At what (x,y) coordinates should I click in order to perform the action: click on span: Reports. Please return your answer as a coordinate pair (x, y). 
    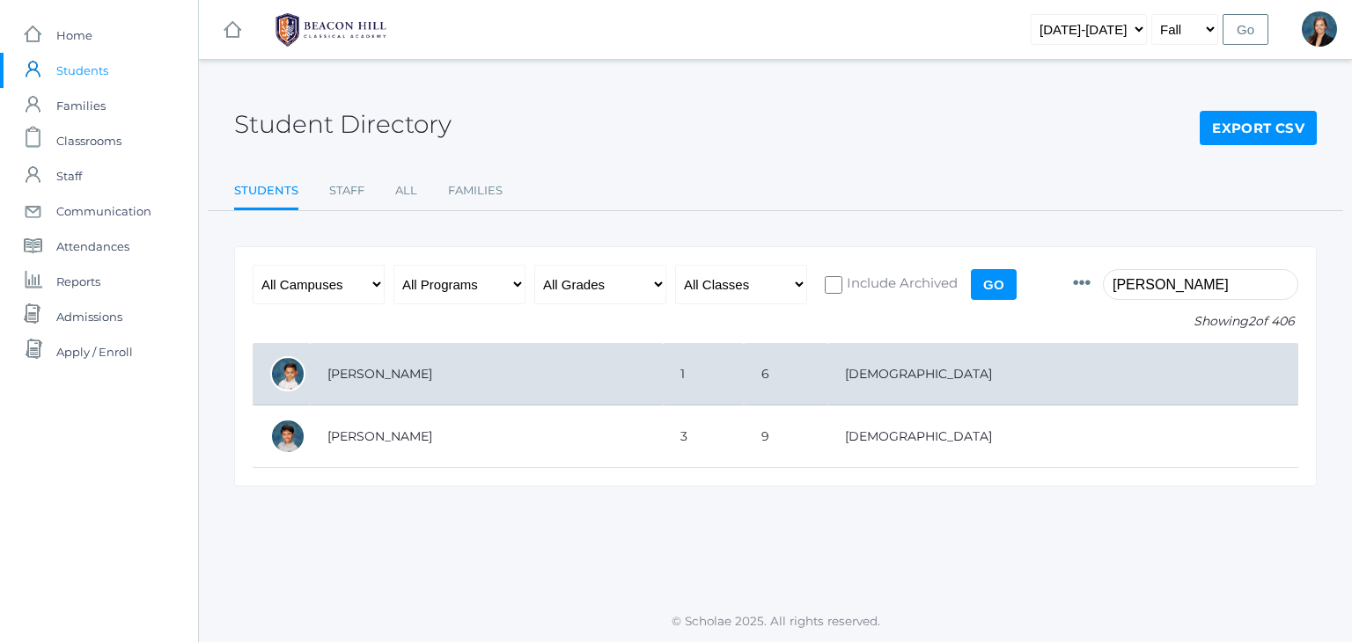
    Looking at the image, I should click on (78, 282).